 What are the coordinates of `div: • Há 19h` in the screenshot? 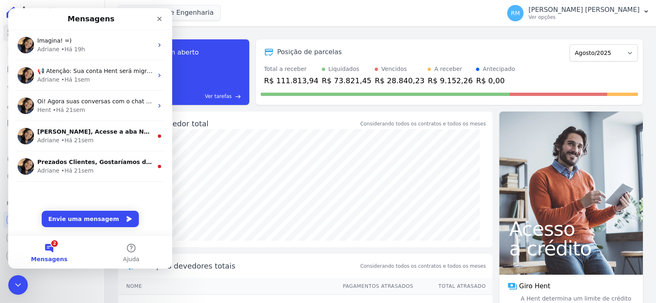 It's located at (65, 41).